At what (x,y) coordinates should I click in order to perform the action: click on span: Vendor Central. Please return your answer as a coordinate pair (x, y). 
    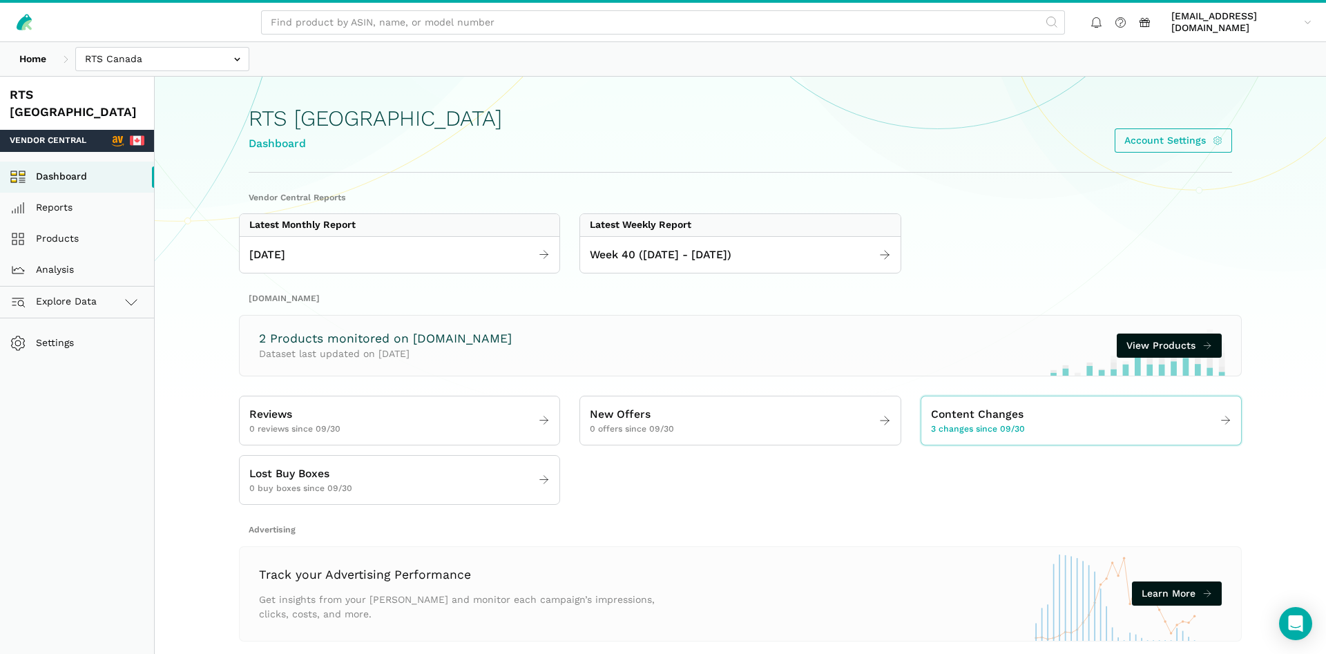
    Looking at the image, I should click on (48, 141).